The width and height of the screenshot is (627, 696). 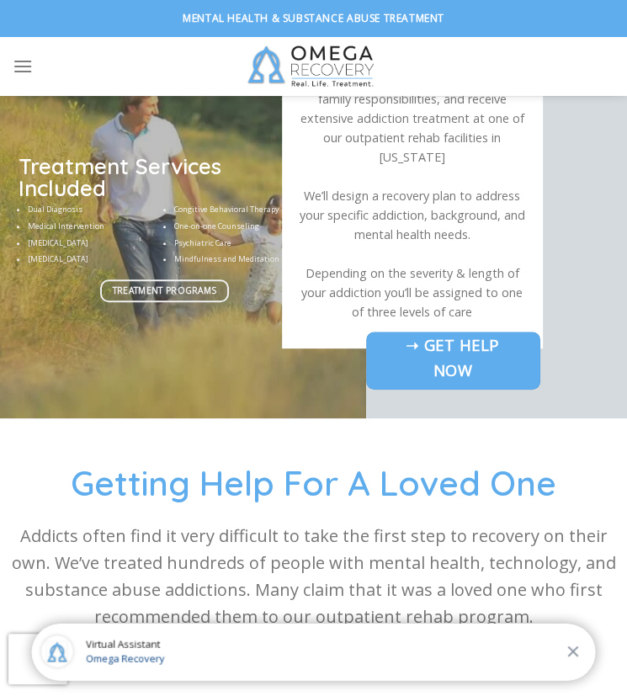 I want to click on h2: Treatment Services Included, so click(x=165, y=178).